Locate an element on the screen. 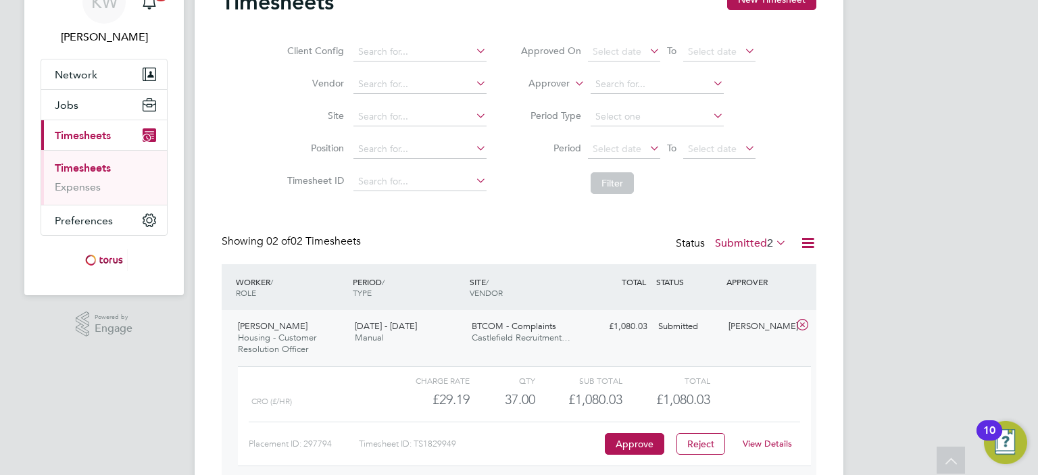 Image resolution: width=1038 pixels, height=475 pixels. label: Period Type is located at coordinates (551, 116).